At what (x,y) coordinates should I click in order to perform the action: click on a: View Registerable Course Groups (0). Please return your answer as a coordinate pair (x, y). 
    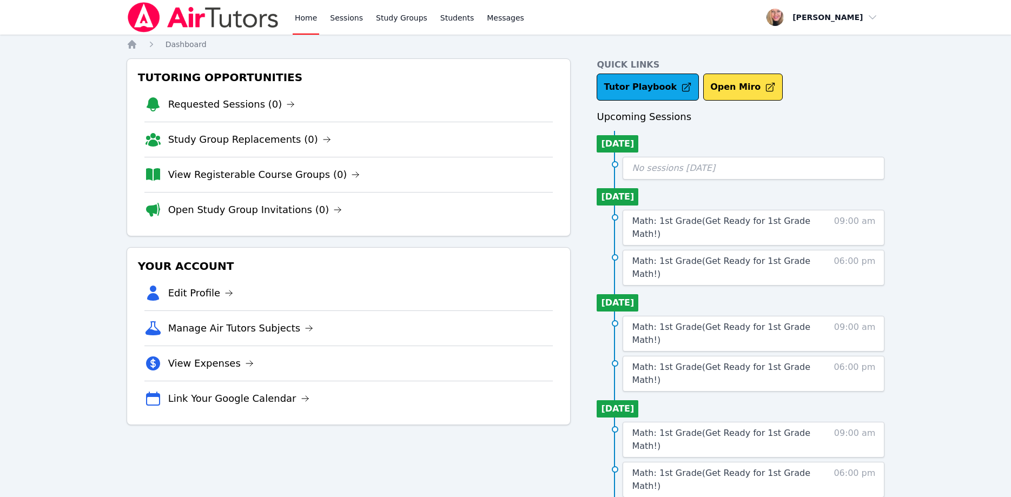
    Looking at the image, I should click on (264, 175).